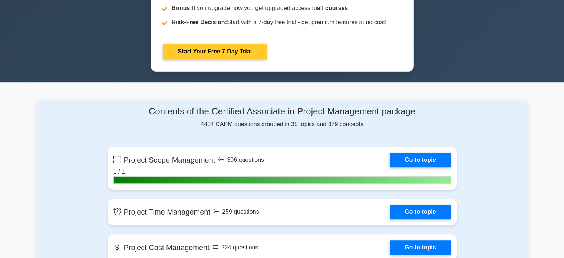  What do you see at coordinates (282, 117) in the screenshot?
I see `div: 4454 CAPM questions grouped in 35 topics and 379 concepts` at bounding box center [282, 117].